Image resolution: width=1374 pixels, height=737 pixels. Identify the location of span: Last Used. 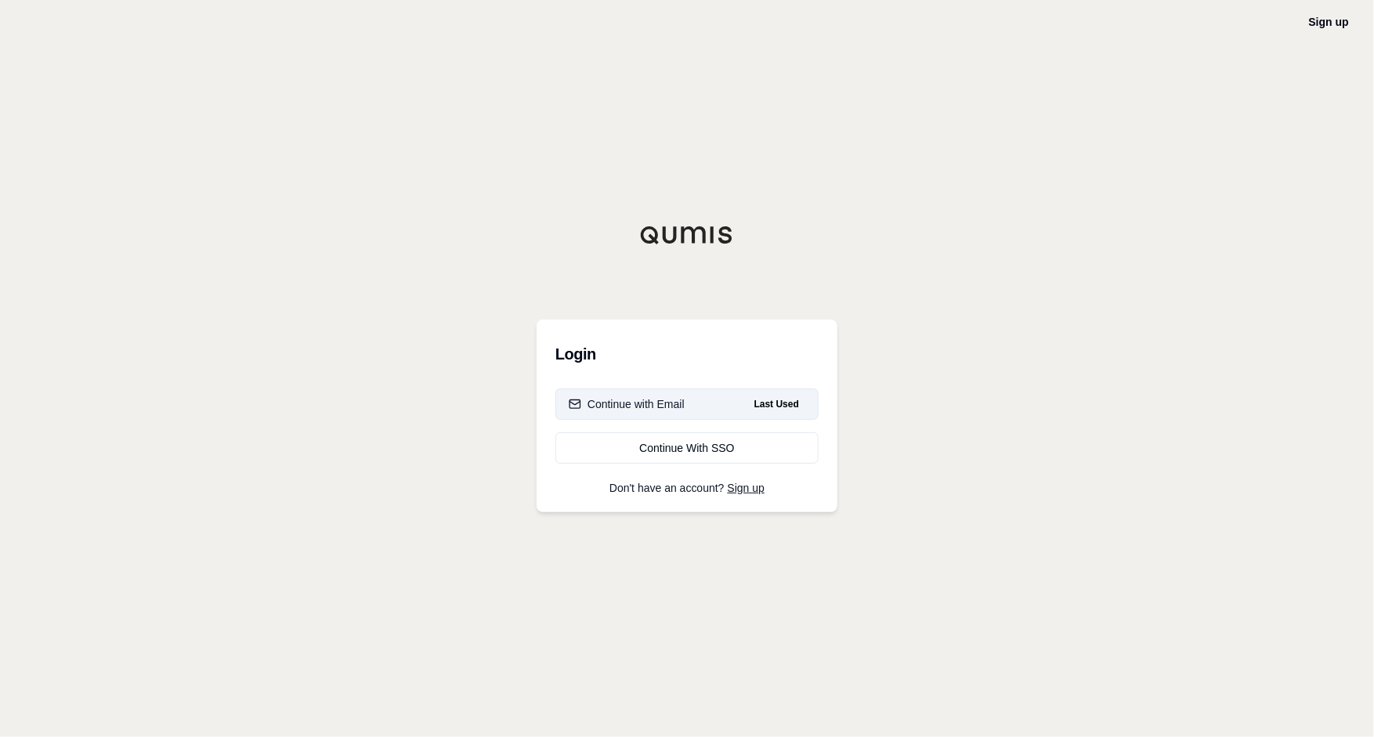
(776, 404).